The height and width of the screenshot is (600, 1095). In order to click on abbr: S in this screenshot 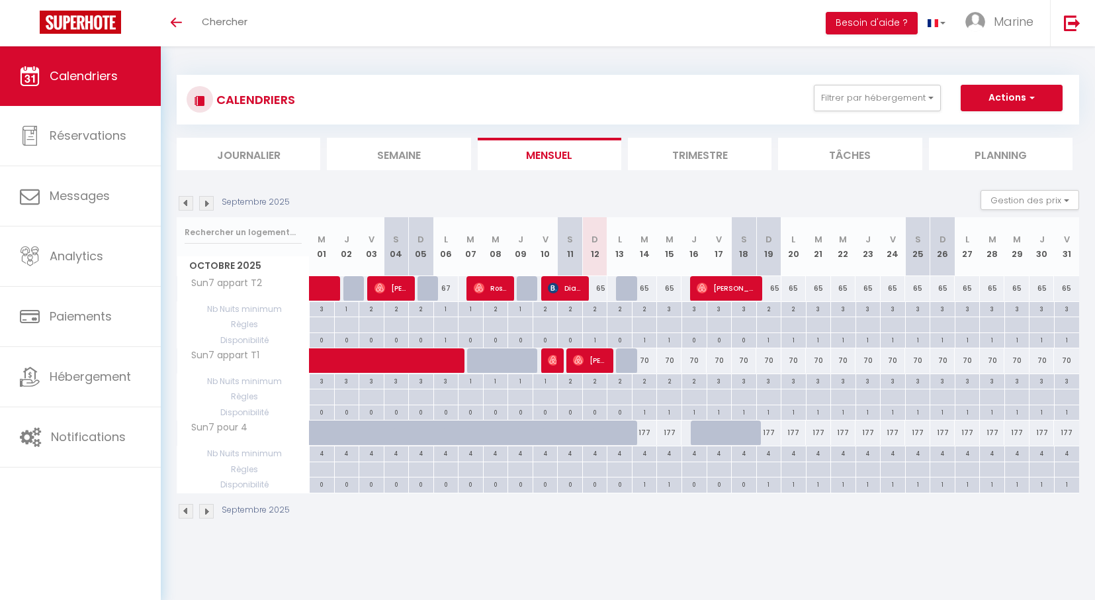, I will do `click(744, 239)`.